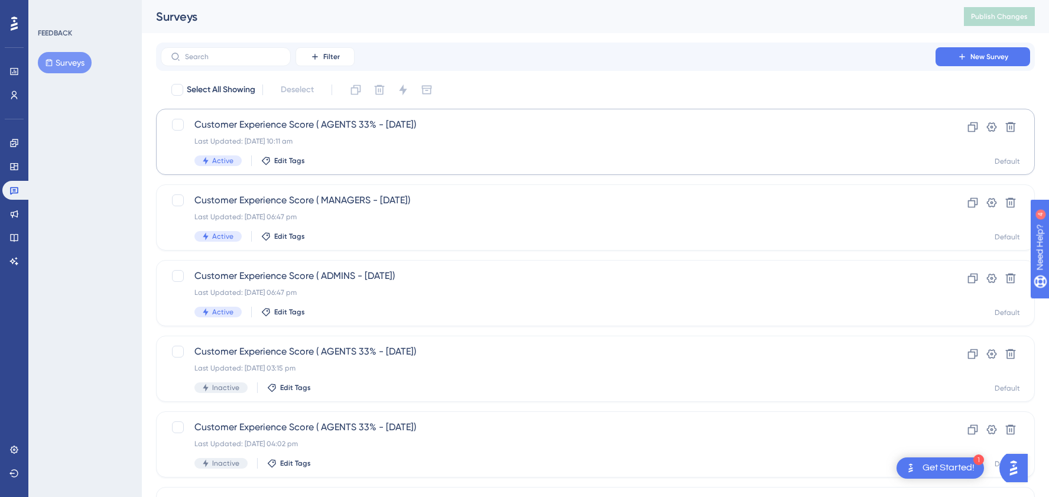 Image resolution: width=1049 pixels, height=497 pixels. Describe the element at coordinates (84, 11) in the screenshot. I see `div: 4` at that location.